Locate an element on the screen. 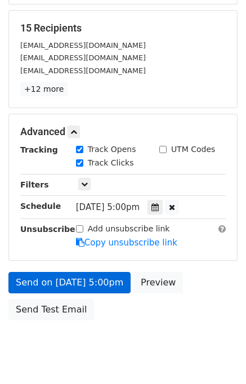  label: Add unsubscribe link is located at coordinates (129, 229).